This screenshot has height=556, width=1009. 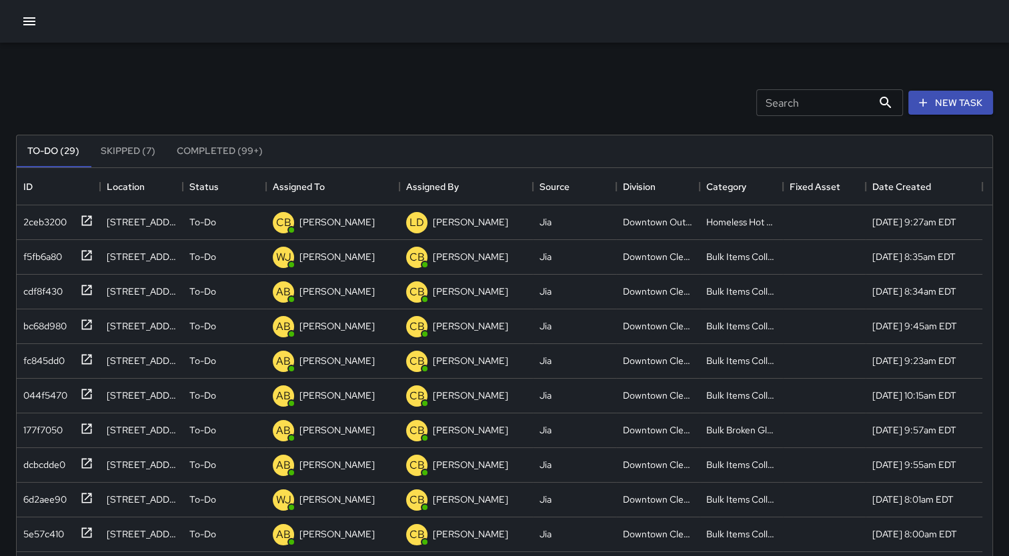 I want to click on div: Downtown Outreach, so click(x=657, y=222).